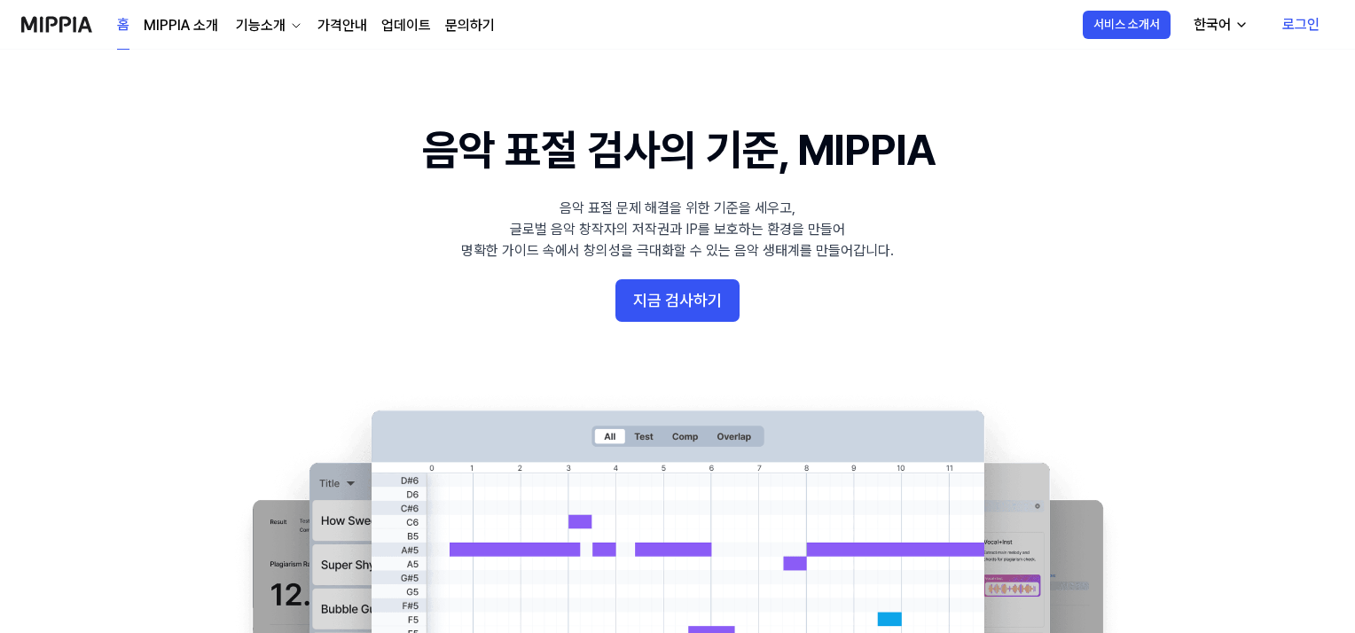 The width and height of the screenshot is (1355, 633). What do you see at coordinates (677, 230) in the screenshot?
I see `div: 음악 표절 문제 해결을 위한 기준을 세우고, 글로벌 음악 창작자의 저작권과 IP를 보호하는 환경을 만들어 명확한 가이드 속에서 창의성을 극대화할 수 있는 음악 생태계를 만들어...` at bounding box center [677, 230].